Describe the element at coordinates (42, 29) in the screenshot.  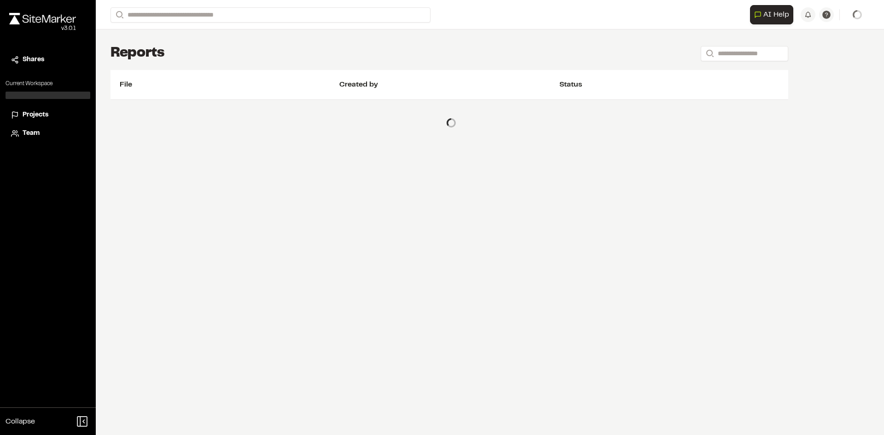
I see `div: Oh geez...please don't...` at that location.